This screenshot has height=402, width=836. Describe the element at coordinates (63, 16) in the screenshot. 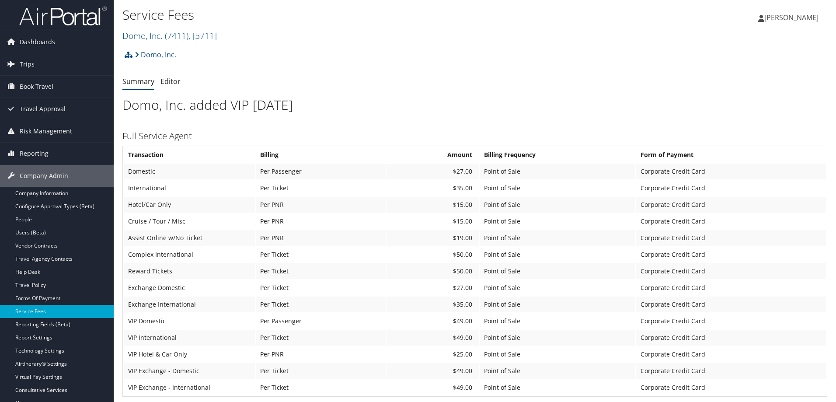

I see `img: airportal-logo.png` at that location.